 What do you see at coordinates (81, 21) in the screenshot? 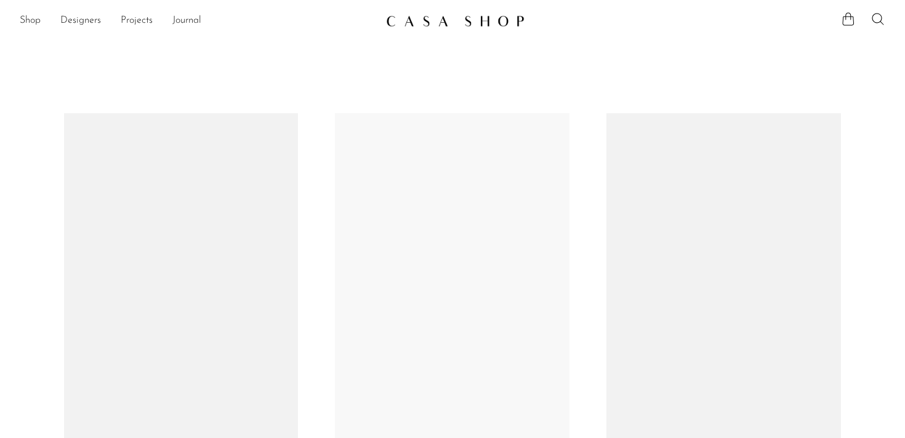
I see `a: Designers` at bounding box center [81, 21].